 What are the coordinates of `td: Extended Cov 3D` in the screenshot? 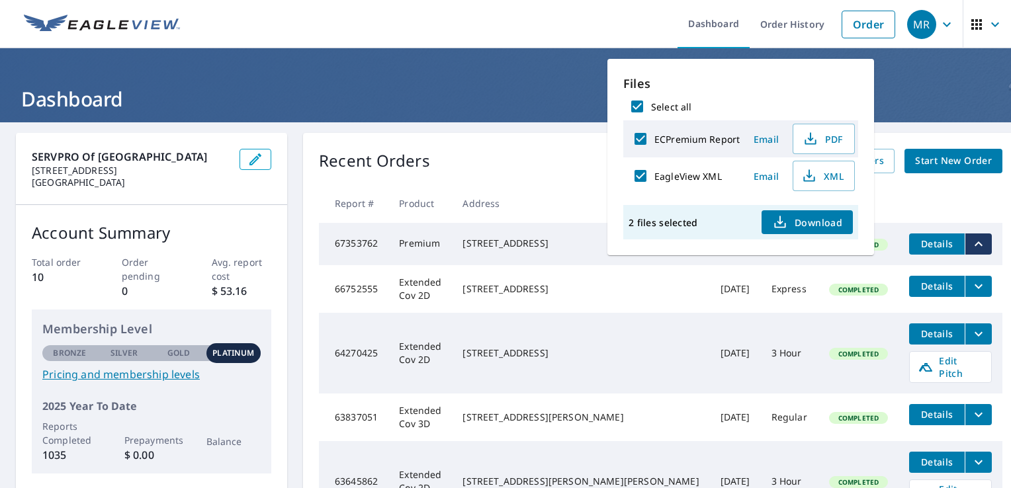 It's located at (420, 417).